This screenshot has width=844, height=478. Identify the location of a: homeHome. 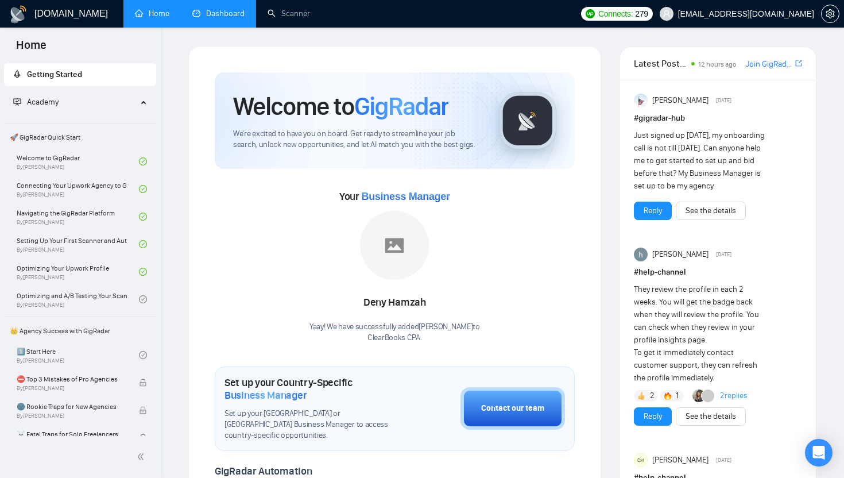
(152, 13).